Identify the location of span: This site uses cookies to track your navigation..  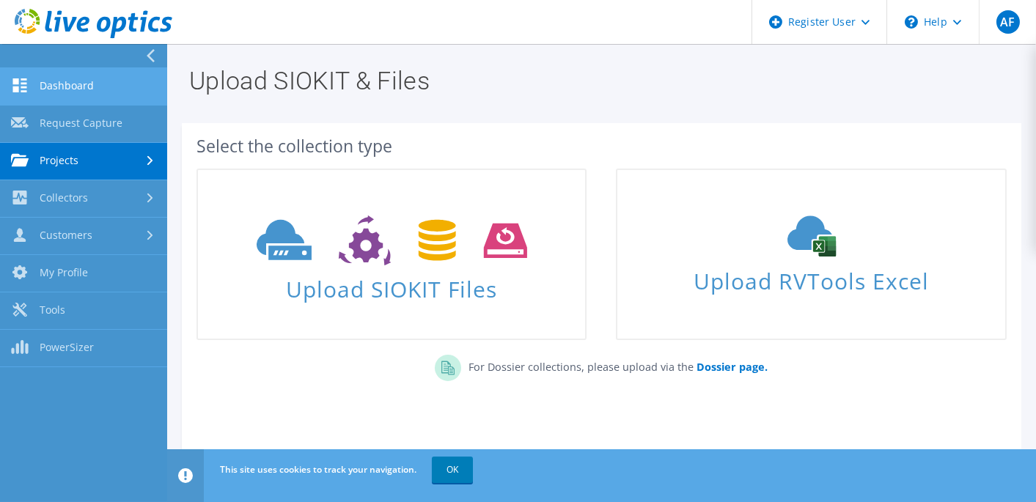
(318, 469).